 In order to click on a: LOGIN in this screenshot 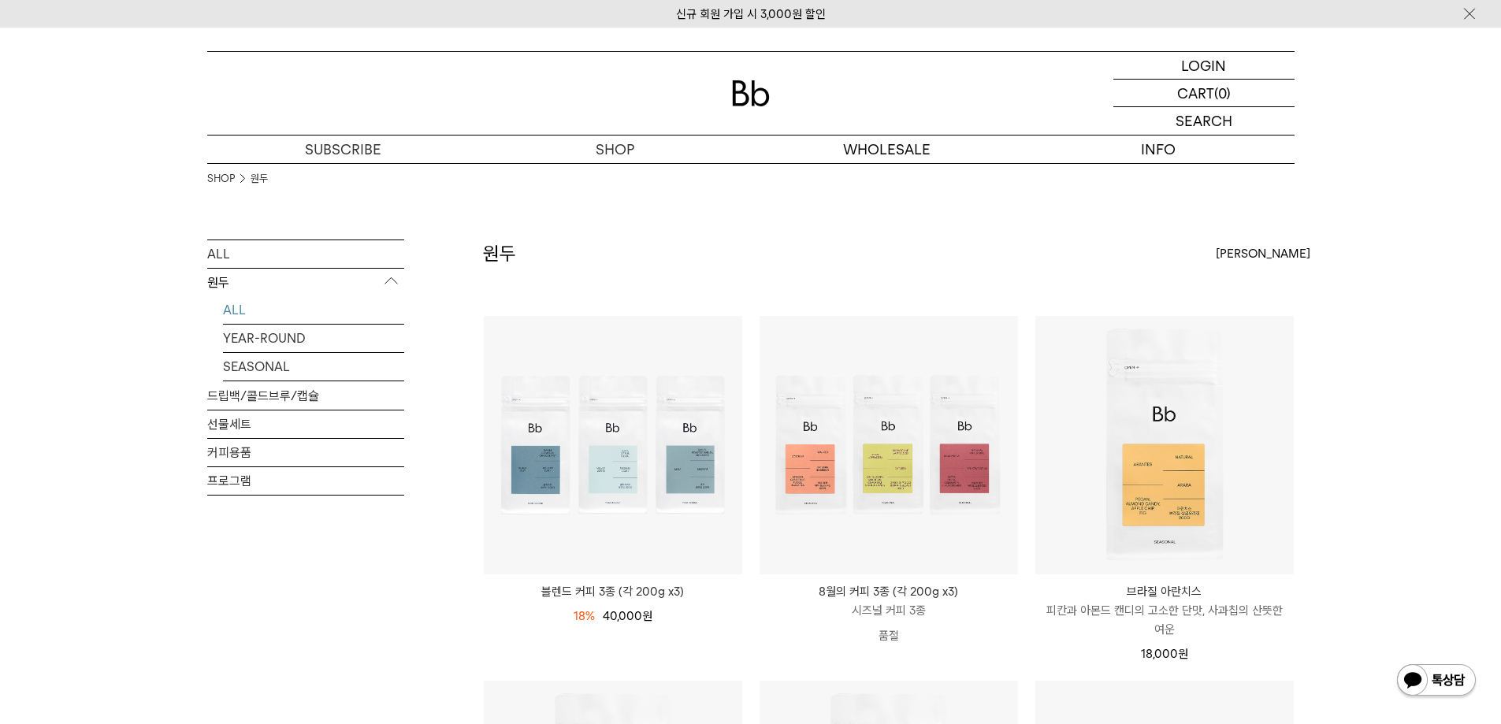, I will do `click(1204, 65)`.